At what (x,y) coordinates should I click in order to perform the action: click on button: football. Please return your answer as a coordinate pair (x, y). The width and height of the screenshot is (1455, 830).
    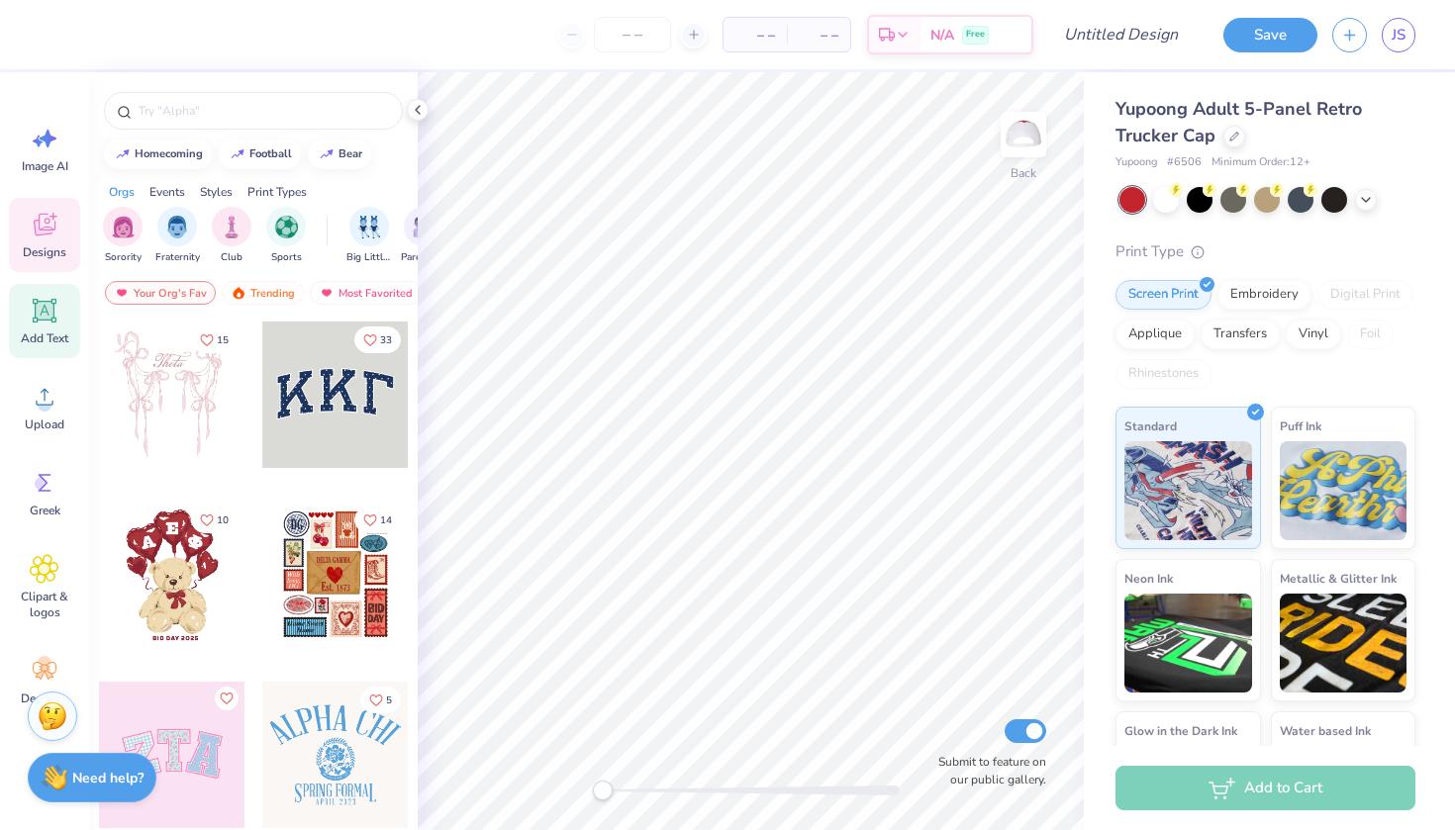
    Looking at the image, I should click on (259, 154).